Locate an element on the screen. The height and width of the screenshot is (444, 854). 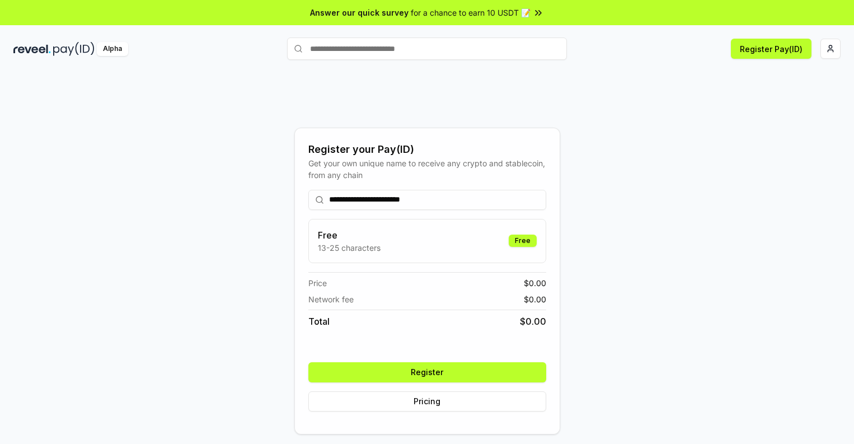
button: Pricing is located at coordinates (427, 401).